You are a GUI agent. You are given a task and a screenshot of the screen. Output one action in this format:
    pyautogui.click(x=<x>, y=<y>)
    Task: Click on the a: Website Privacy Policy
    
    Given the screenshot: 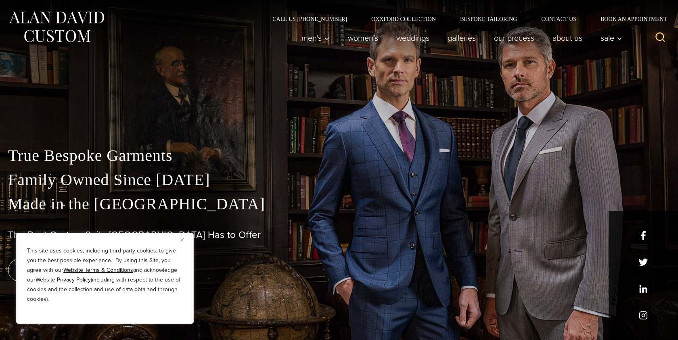 What is the action you would take?
    pyautogui.click(x=63, y=280)
    